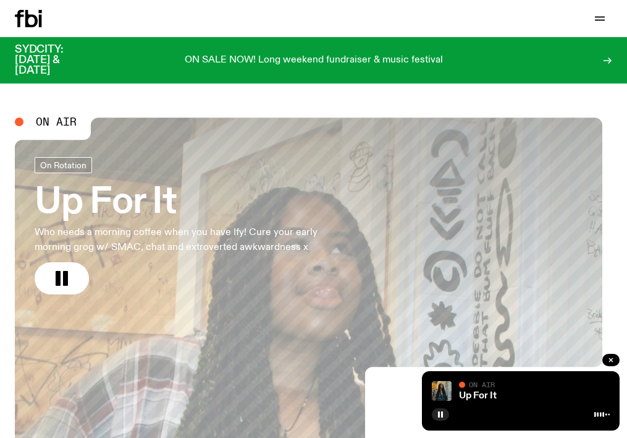 This screenshot has width=627, height=438. What do you see at coordinates (193, 226) in the screenshot?
I see `a: Up For ItWho needs a morning coffee when you have Ify! Cure your early morning grog w/ SMAC, chat...` at bounding box center [193, 226].